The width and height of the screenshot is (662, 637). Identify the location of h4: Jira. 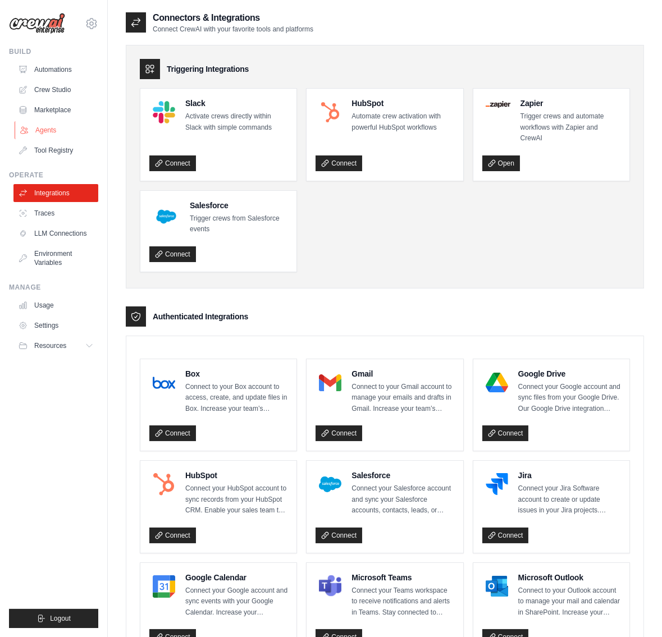
(569, 475).